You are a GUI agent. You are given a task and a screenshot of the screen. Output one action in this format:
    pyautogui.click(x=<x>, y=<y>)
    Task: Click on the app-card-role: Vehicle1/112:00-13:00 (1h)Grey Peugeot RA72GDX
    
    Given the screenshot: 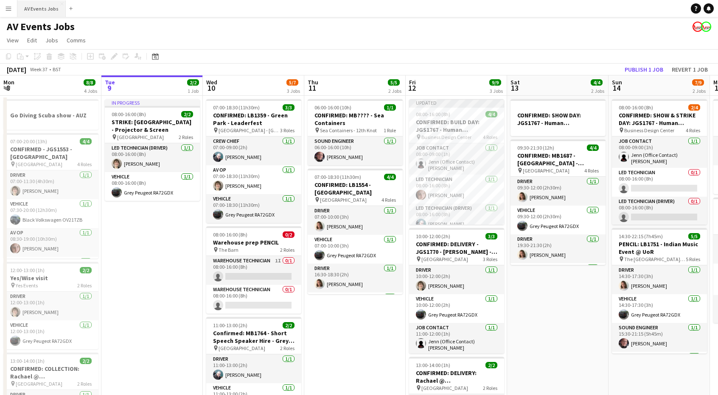 What is the action you would take?
    pyautogui.click(x=51, y=335)
    